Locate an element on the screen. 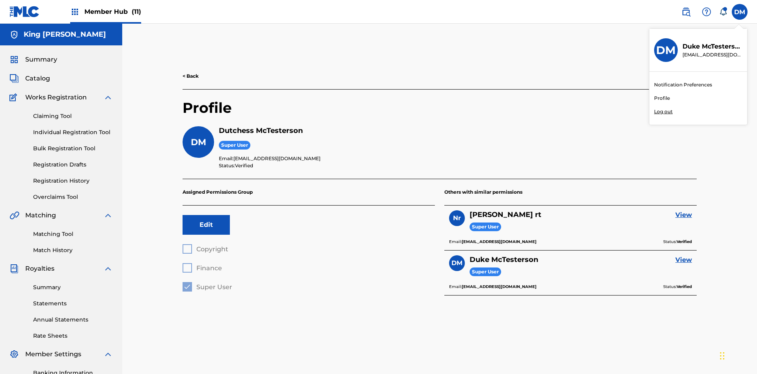 This screenshot has width=757, height=374. a: Summary is located at coordinates (73, 287).